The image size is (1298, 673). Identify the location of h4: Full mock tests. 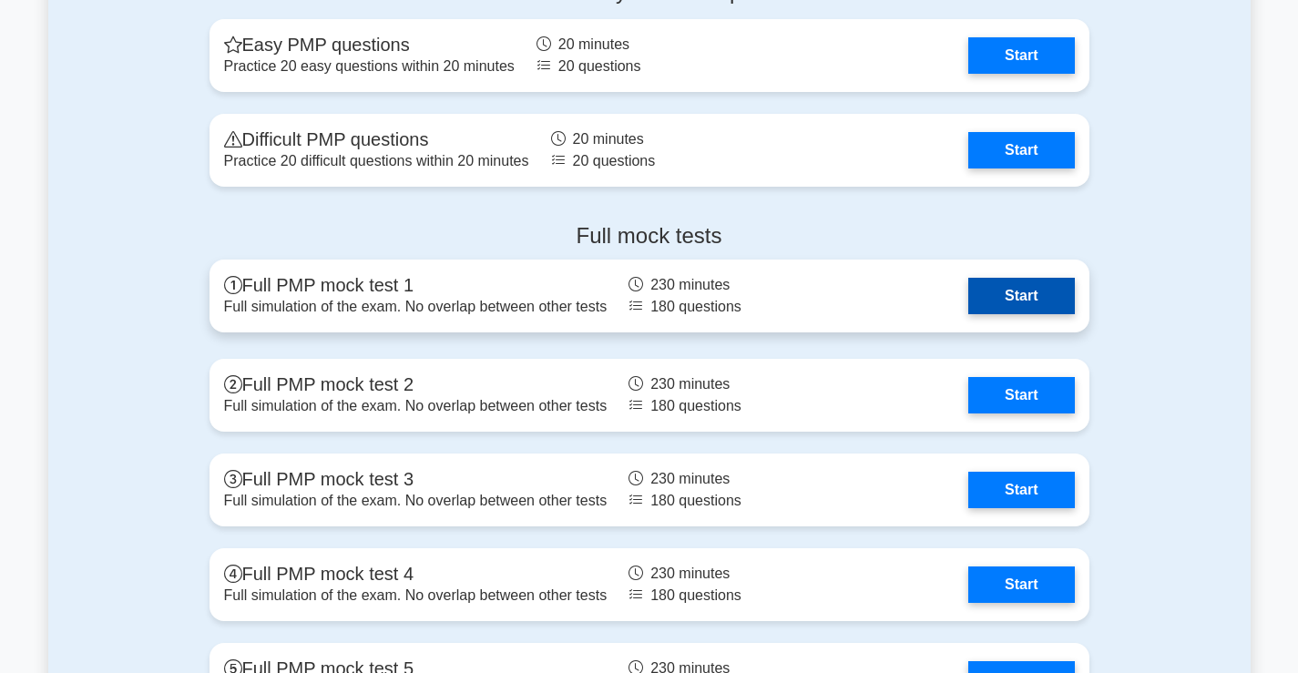
(650, 236).